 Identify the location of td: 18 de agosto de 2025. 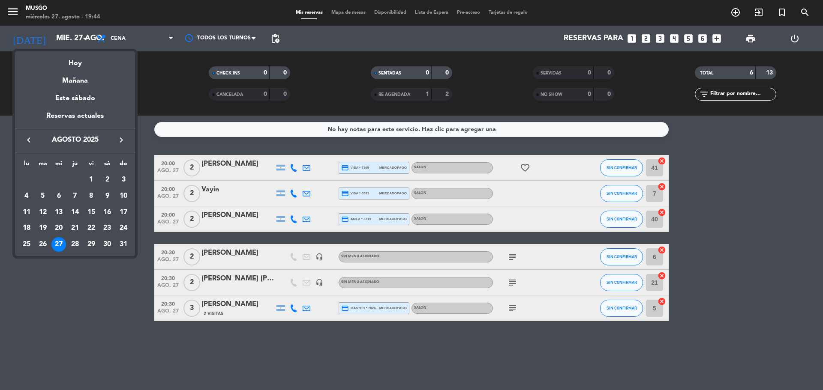
(27, 228).